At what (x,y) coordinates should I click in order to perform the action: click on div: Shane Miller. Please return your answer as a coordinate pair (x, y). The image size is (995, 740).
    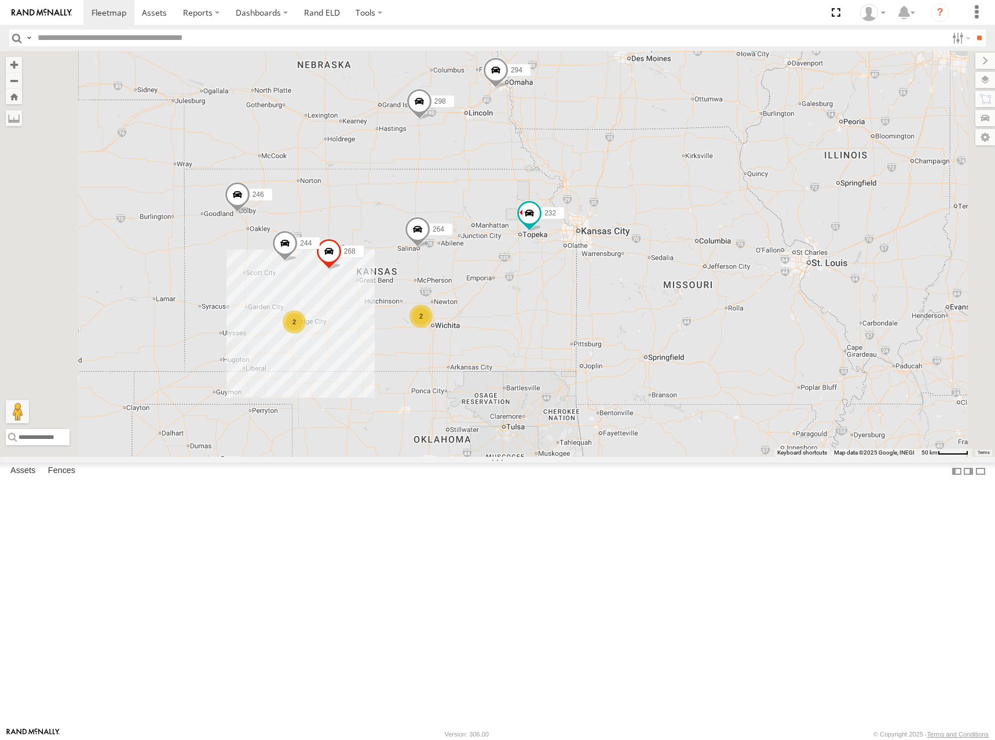
    Looking at the image, I should click on (873, 13).